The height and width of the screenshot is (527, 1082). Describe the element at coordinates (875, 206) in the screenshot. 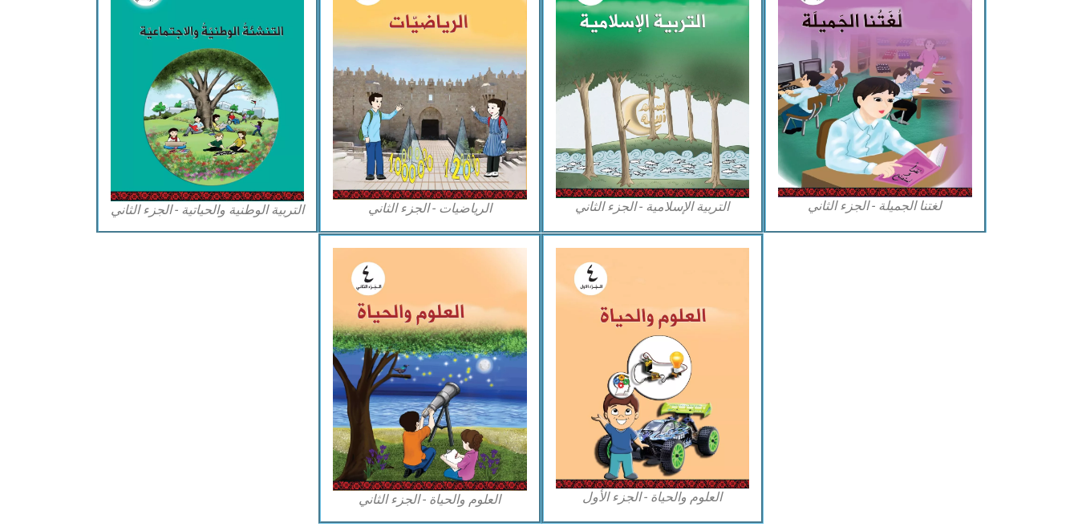

I see `figcaption: لغتنا الجميلة - الجزء الثاني` at that location.